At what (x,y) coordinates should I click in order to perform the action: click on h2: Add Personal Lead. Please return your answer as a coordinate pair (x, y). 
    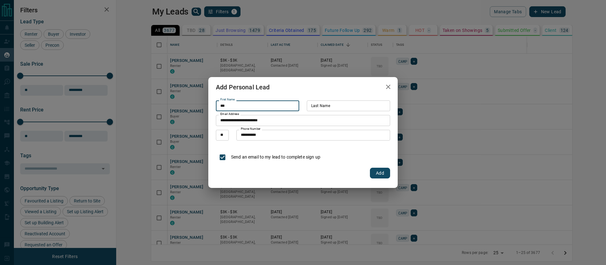
    Looking at the image, I should click on (243, 87).